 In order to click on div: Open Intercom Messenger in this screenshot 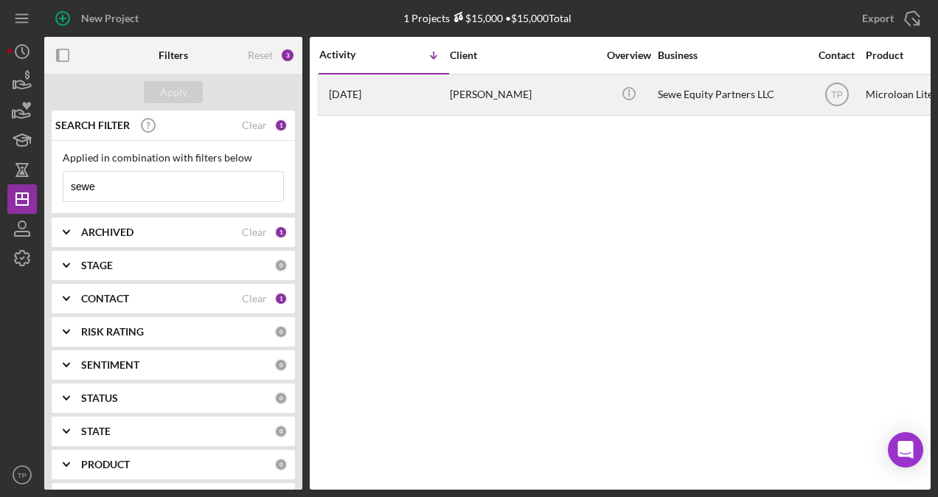, I will do `click(905, 450)`.